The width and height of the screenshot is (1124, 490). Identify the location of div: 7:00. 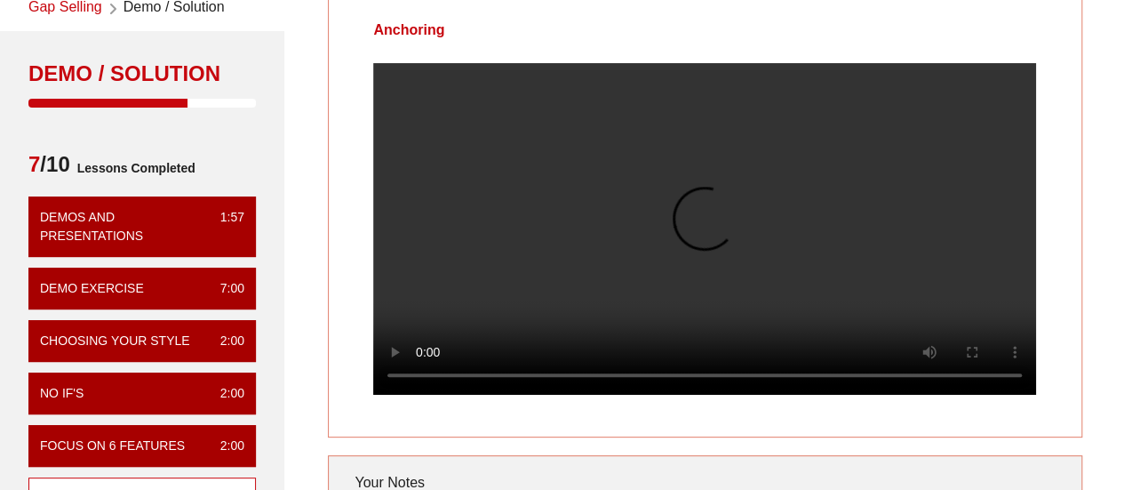
(225, 288).